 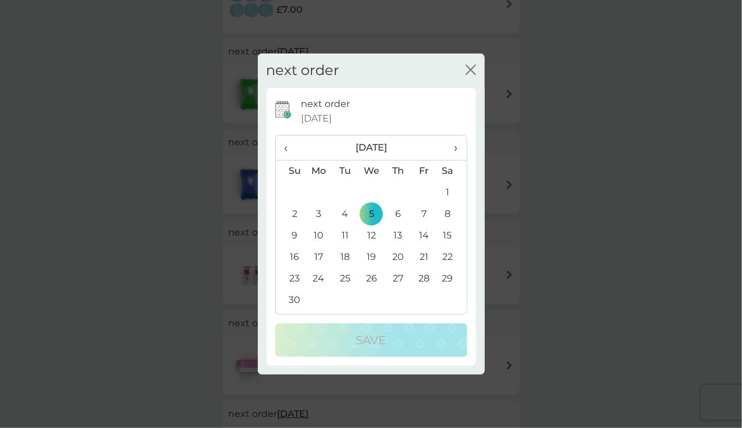 I want to click on td: 27, so click(x=397, y=279).